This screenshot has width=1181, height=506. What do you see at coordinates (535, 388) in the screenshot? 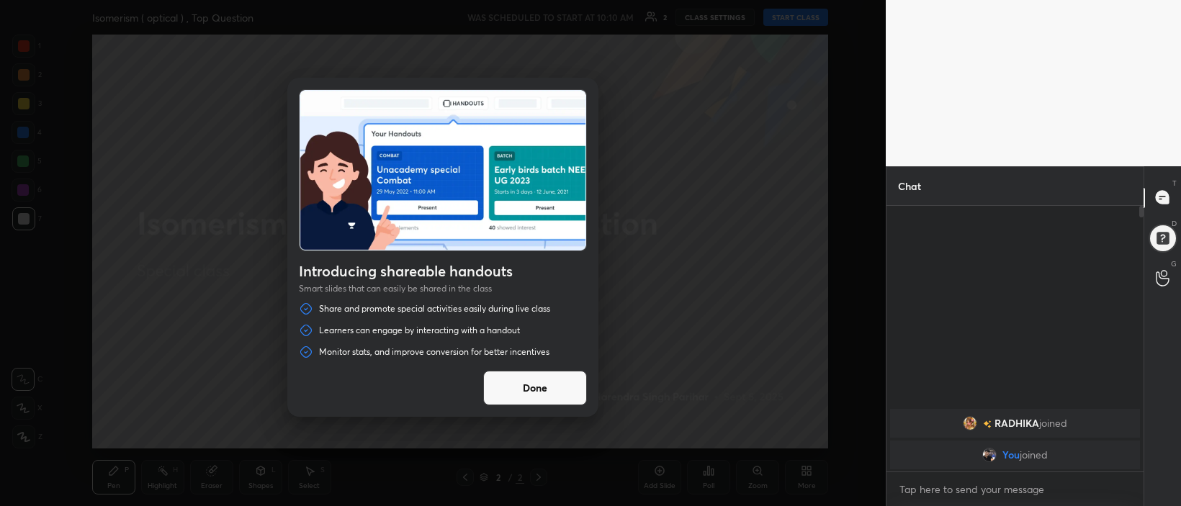
I see `button: Done` at bounding box center [535, 388].